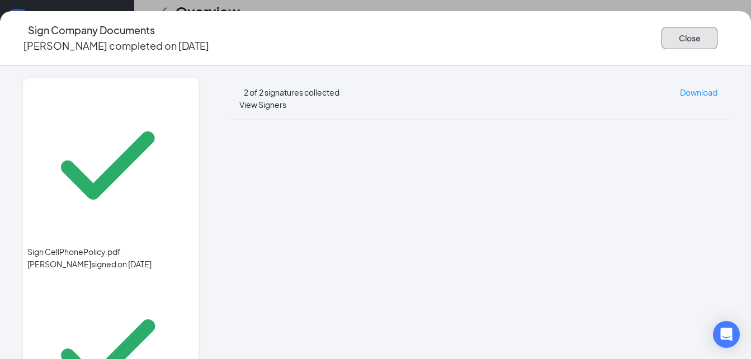  Describe the element at coordinates (698, 92) in the screenshot. I see `a: Download` at that location.